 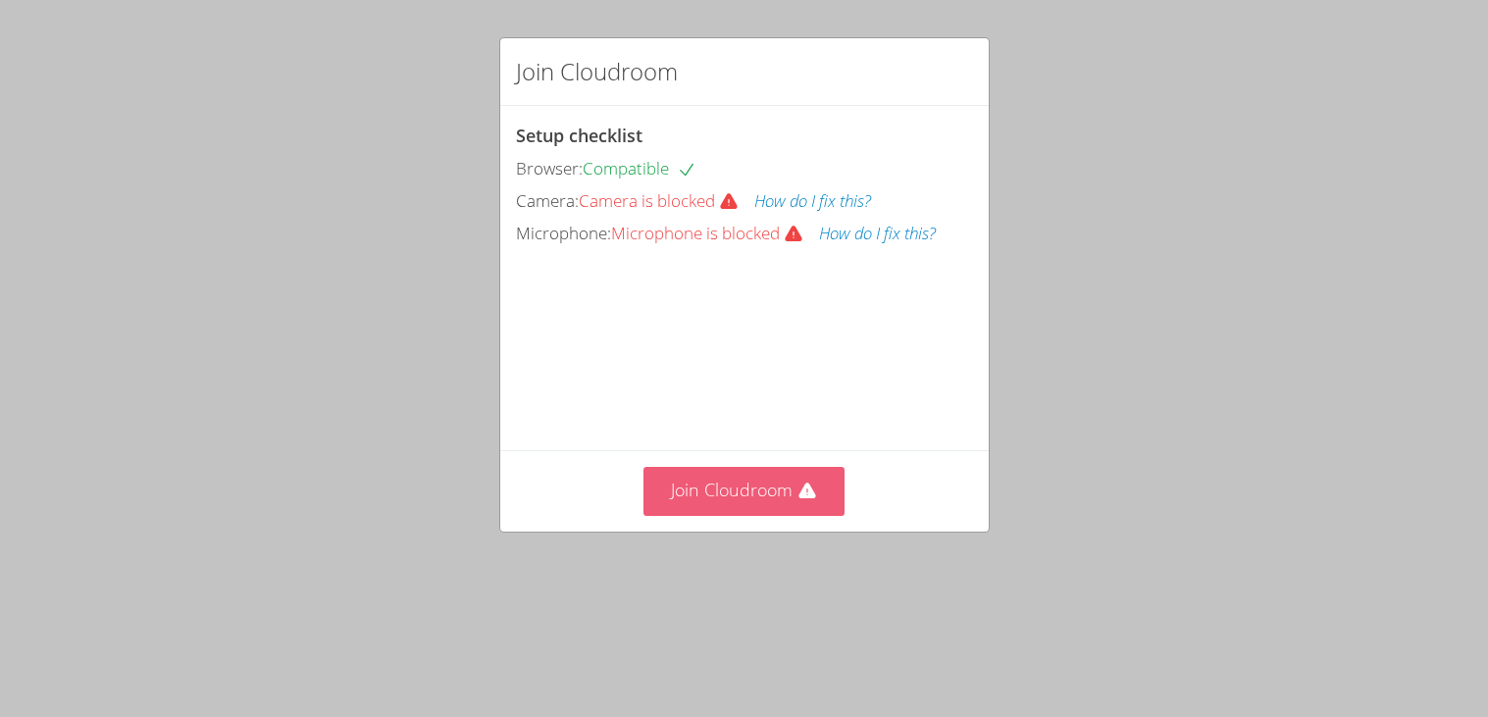 What do you see at coordinates (666, 200) in the screenshot?
I see `span: Camera is blocked` at bounding box center [666, 200].